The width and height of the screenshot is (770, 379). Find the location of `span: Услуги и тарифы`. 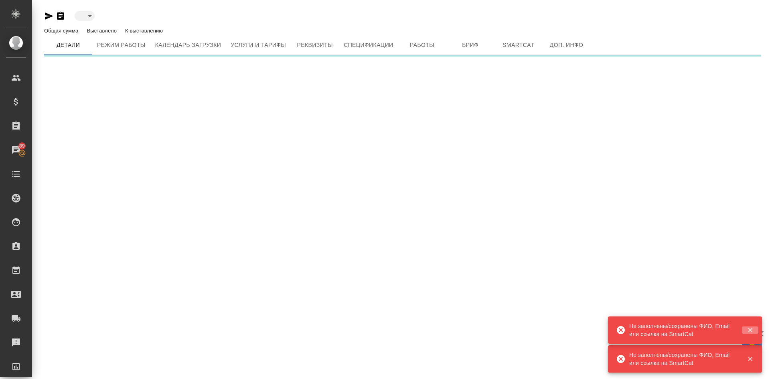

span: Услуги и тарифы is located at coordinates (258, 45).